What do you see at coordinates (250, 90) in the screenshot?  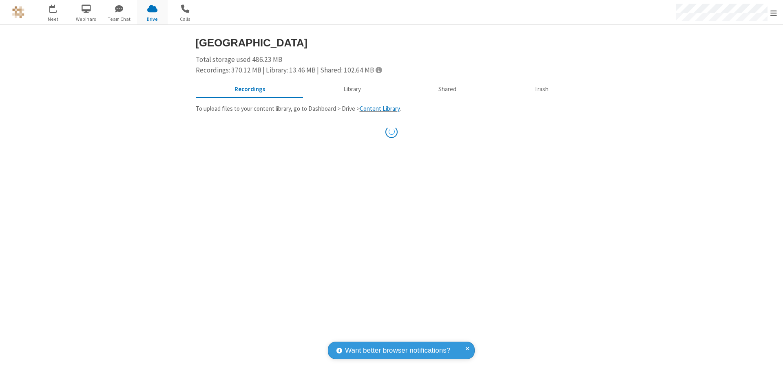 I see `button: Recorded meetings` at bounding box center [250, 90].